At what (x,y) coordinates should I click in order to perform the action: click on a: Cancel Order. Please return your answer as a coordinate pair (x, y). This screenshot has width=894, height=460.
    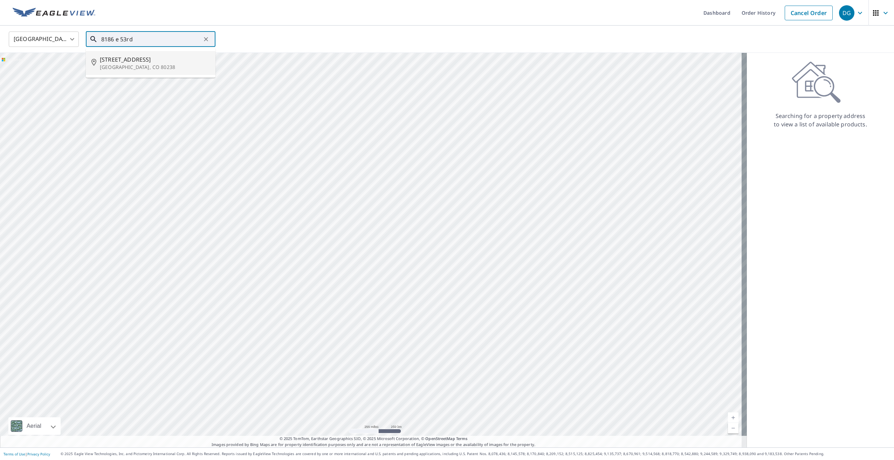
    Looking at the image, I should click on (808, 13).